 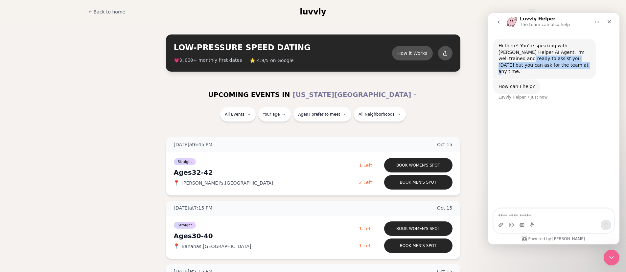 I want to click on button: Send a message…, so click(x=118, y=212).